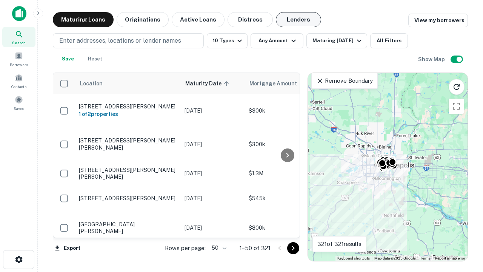 Image resolution: width=483 pixels, height=272 pixels. What do you see at coordinates (128, 83) in the screenshot?
I see `th: Location` at bounding box center [128, 83].